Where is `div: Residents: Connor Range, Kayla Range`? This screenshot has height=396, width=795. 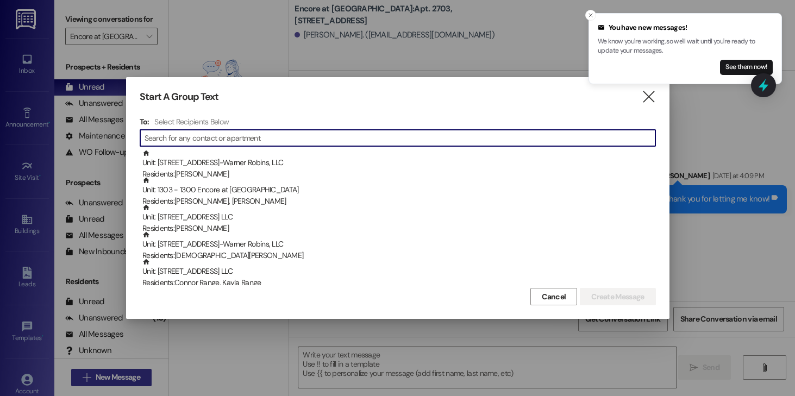
div: Residents: Connor Range, Kayla Range is located at coordinates (399, 283).